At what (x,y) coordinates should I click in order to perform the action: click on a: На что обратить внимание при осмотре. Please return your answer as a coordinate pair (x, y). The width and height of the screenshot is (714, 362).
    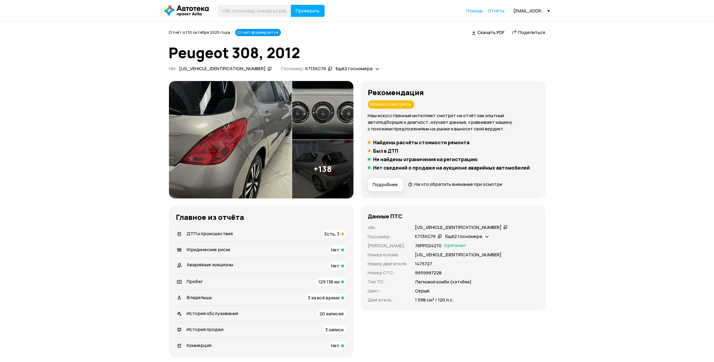
    Looking at the image, I should click on (455, 184).